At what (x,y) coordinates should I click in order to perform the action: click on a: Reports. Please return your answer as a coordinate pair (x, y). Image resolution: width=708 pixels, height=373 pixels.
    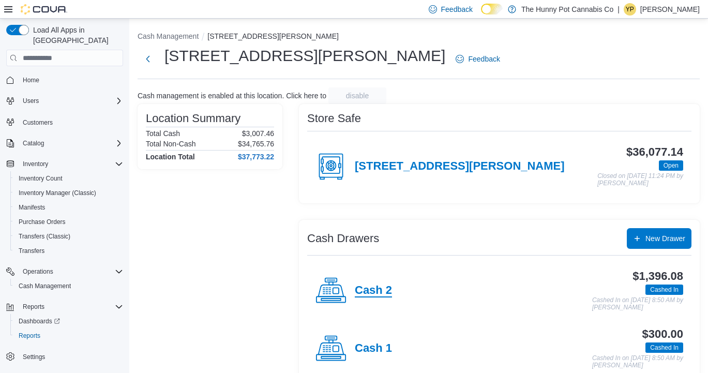
    Looking at the image, I should click on (29, 336).